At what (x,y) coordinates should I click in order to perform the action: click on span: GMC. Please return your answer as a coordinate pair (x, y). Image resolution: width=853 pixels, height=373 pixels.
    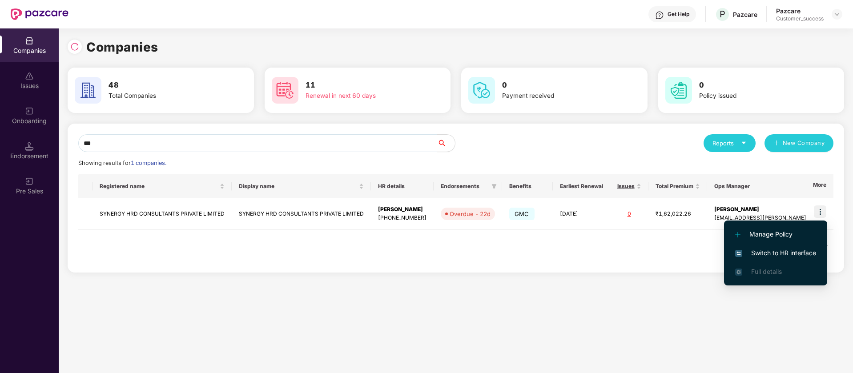
    Looking at the image, I should click on (522, 214).